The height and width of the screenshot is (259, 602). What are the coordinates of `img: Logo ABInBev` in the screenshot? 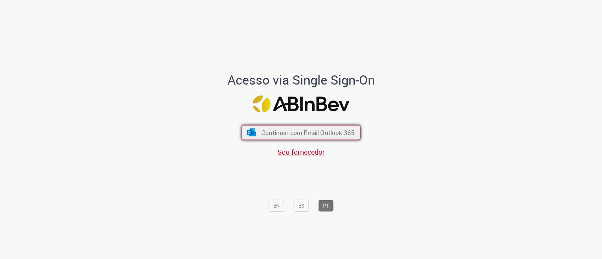 It's located at (301, 104).